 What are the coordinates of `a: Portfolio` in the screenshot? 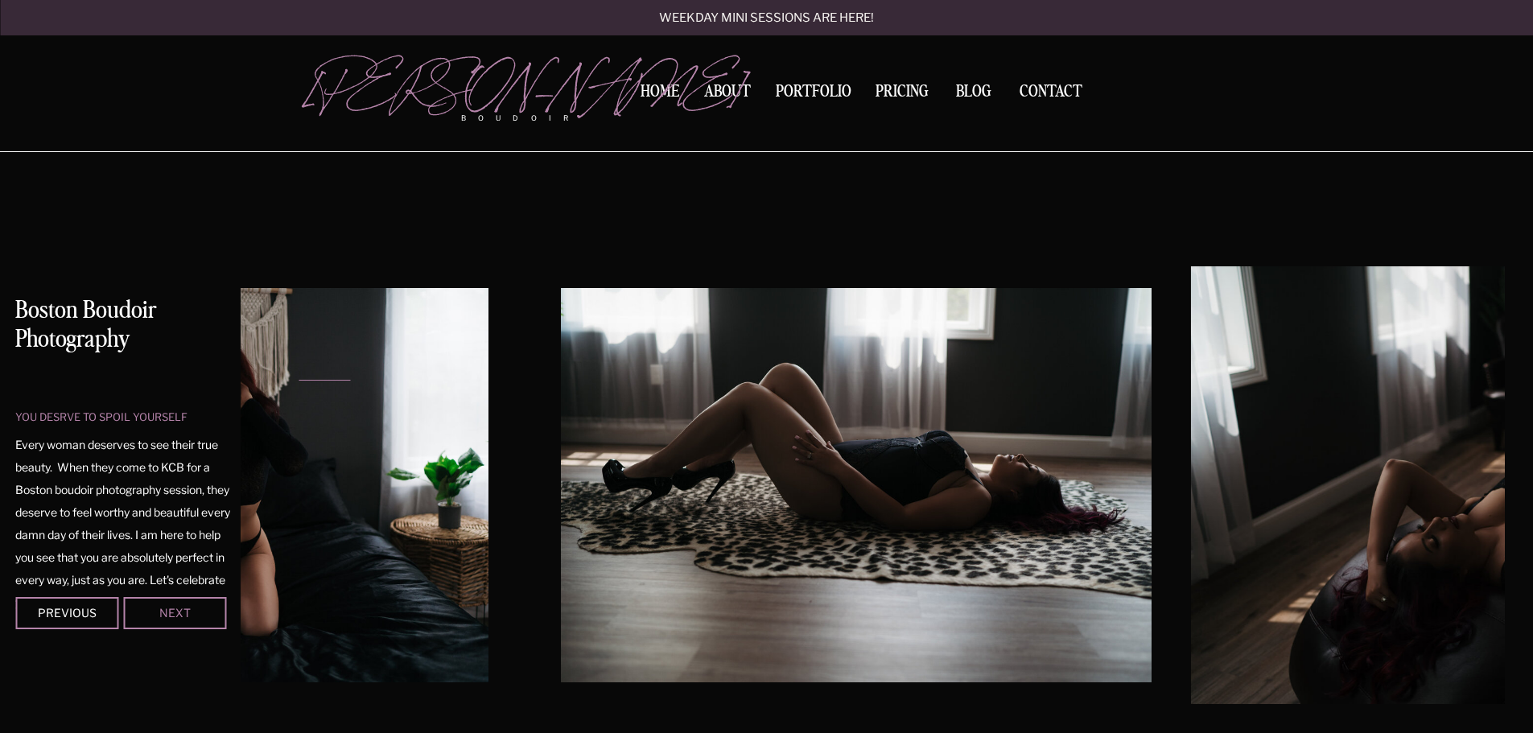 It's located at (814, 94).